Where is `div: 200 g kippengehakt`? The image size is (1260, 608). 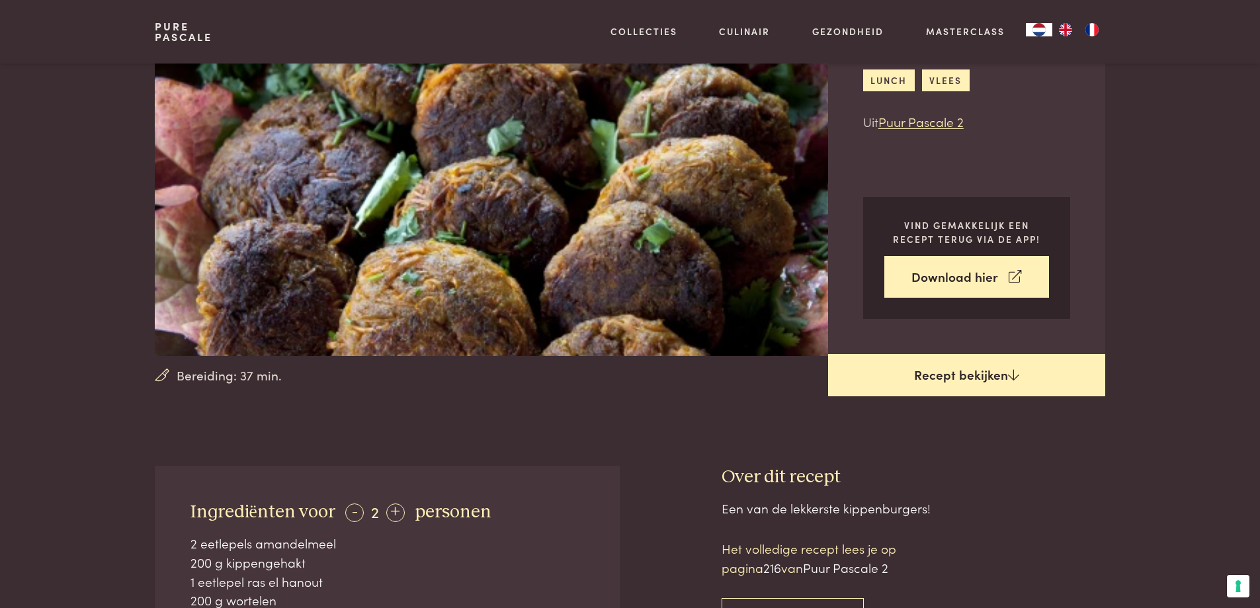
div: 200 g kippengehakt is located at coordinates (388, 562).